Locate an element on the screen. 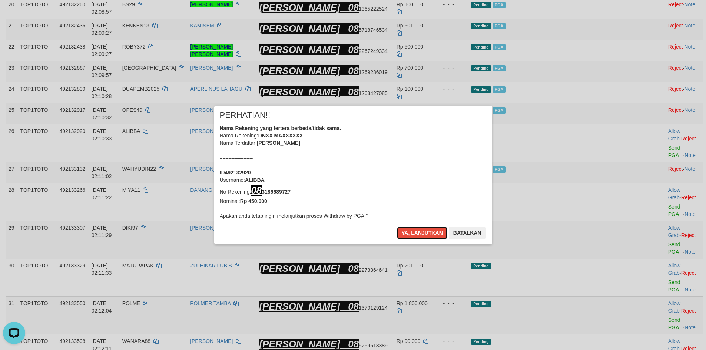 The height and width of the screenshot is (350, 706). div: Nama Rekening: Nama Terdaftar: =========== ID Username: No Rekening: Nominal: Apakah anda tetap i... is located at coordinates (353, 172).